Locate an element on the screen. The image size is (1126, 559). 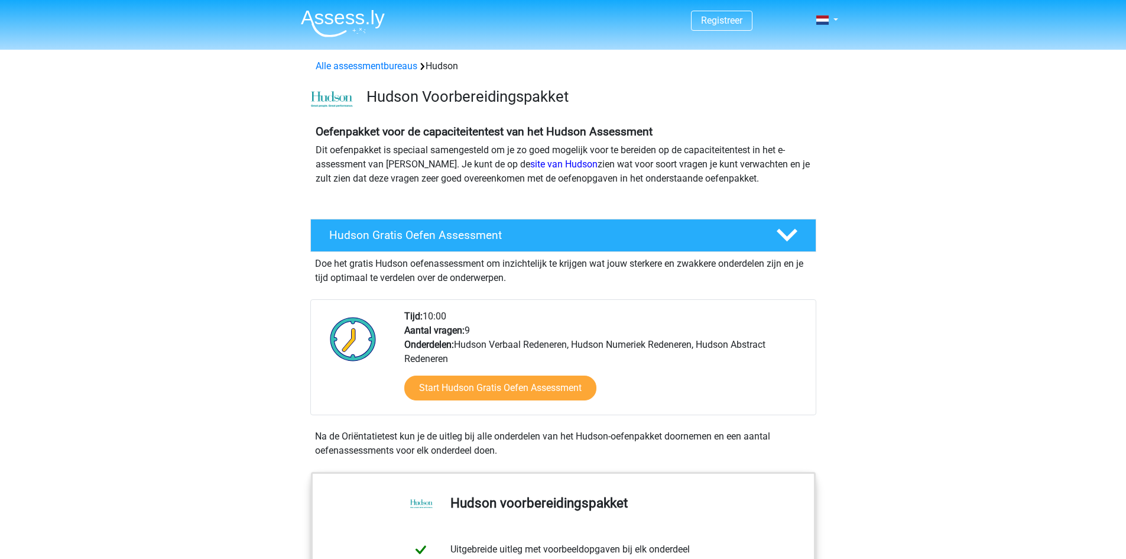
div: 10:00 9 Hudson Verbaal Redeneren, Hudson Numeriek Redeneren, Hudson Abstract Redeneren is located at coordinates (605, 362).